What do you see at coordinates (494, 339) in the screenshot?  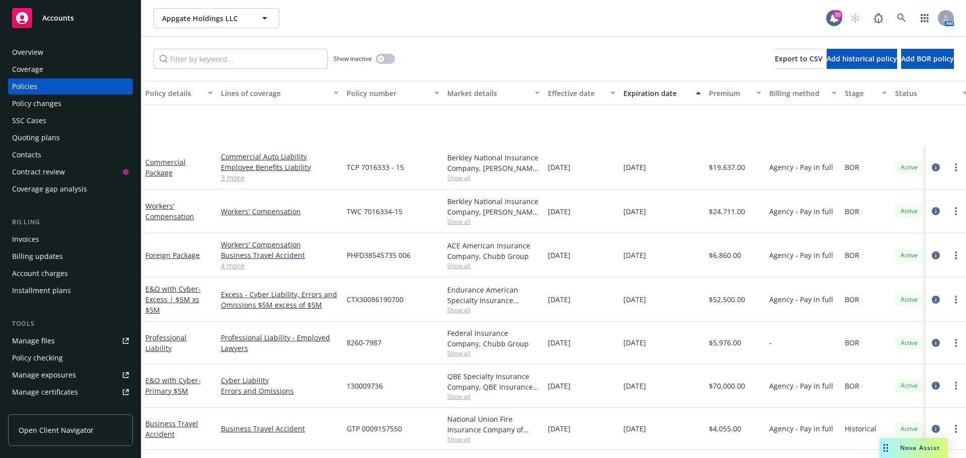 I see `div: Federal Insurance Company, Chubb Group` at bounding box center [494, 339].